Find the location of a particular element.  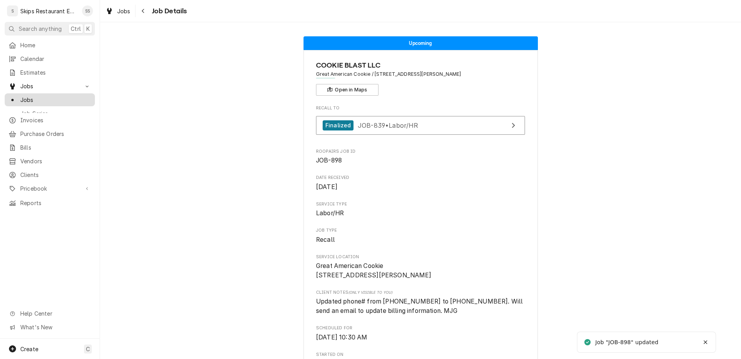

div: Roopairs Job ID is located at coordinates (420, 157).